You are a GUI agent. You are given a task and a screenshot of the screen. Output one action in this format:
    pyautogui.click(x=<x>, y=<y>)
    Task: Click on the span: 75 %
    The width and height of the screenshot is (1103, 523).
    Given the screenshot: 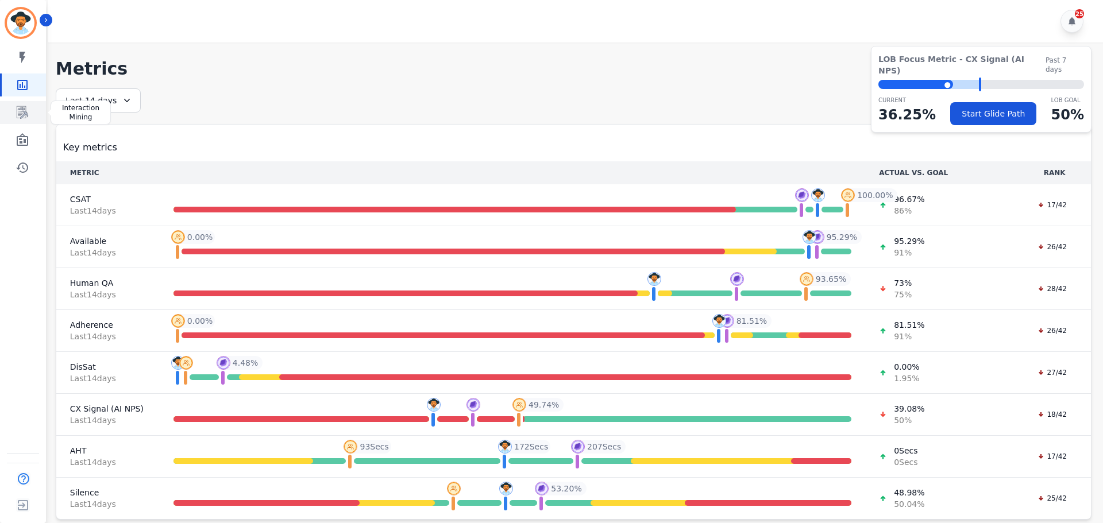 What is the action you would take?
    pyautogui.click(x=902, y=295)
    